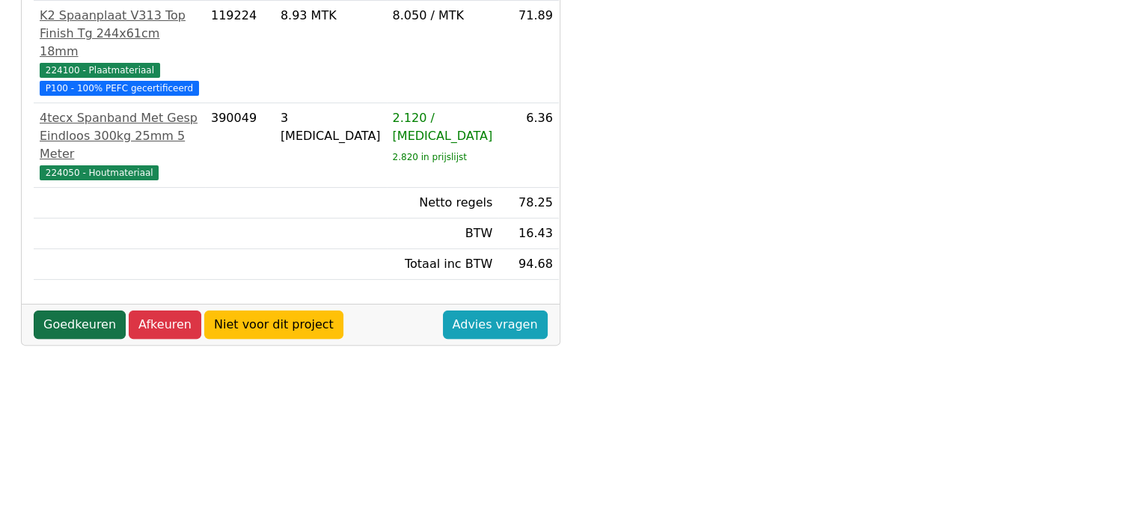 The width and height of the screenshot is (1138, 520). Describe the element at coordinates (443, 16) in the screenshot. I see `div: 8.050 / MTK` at that location.